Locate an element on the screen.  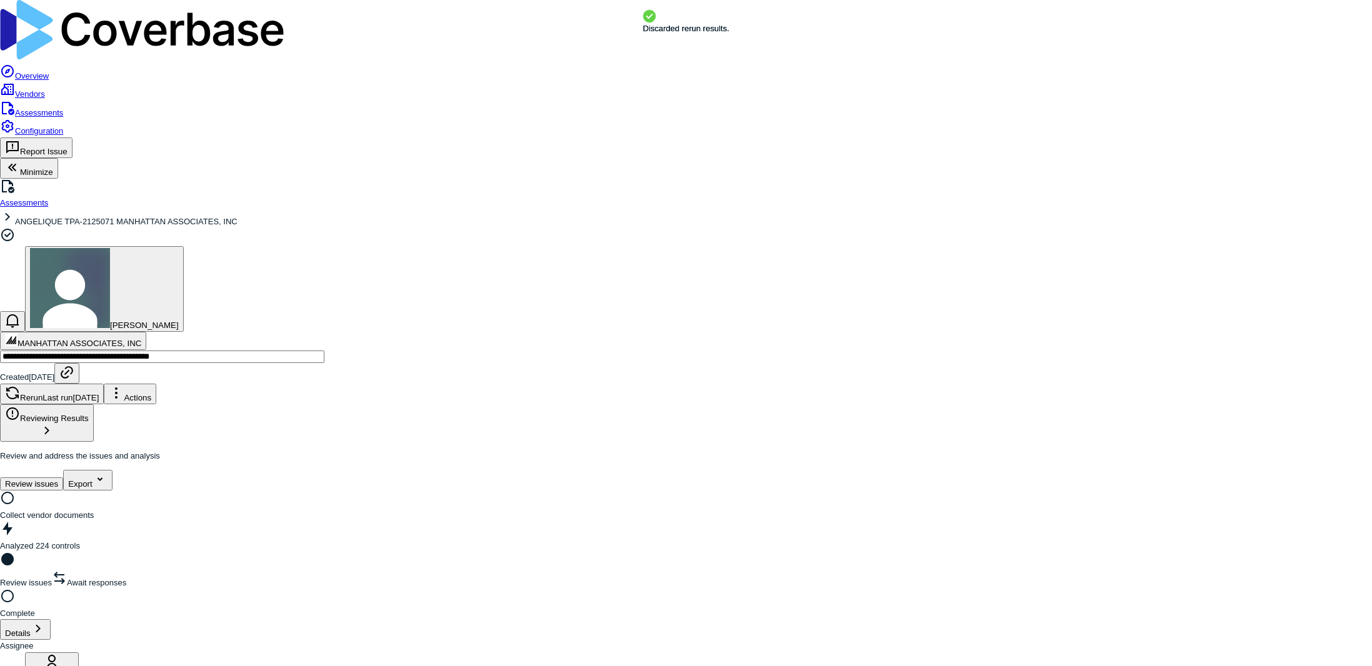
span: MANHATTAN ASSOCIATES, INC is located at coordinates (79, 343).